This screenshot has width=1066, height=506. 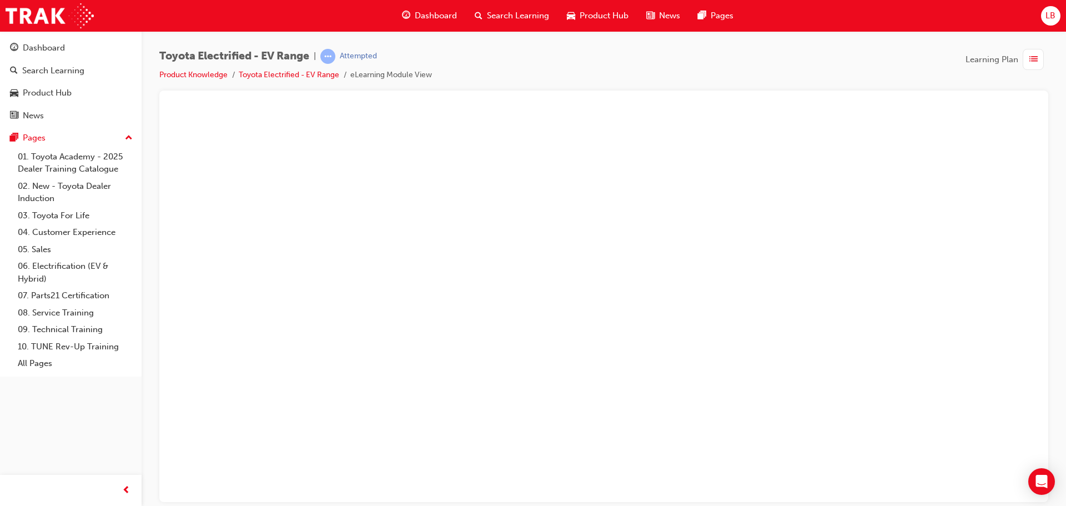 I want to click on span: Dashboard, so click(x=436, y=16).